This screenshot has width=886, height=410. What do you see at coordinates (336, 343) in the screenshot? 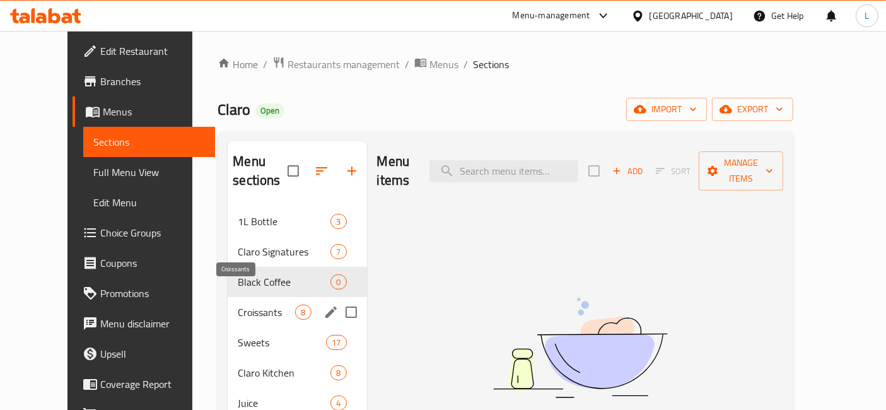
I see `span: 17` at bounding box center [336, 343].